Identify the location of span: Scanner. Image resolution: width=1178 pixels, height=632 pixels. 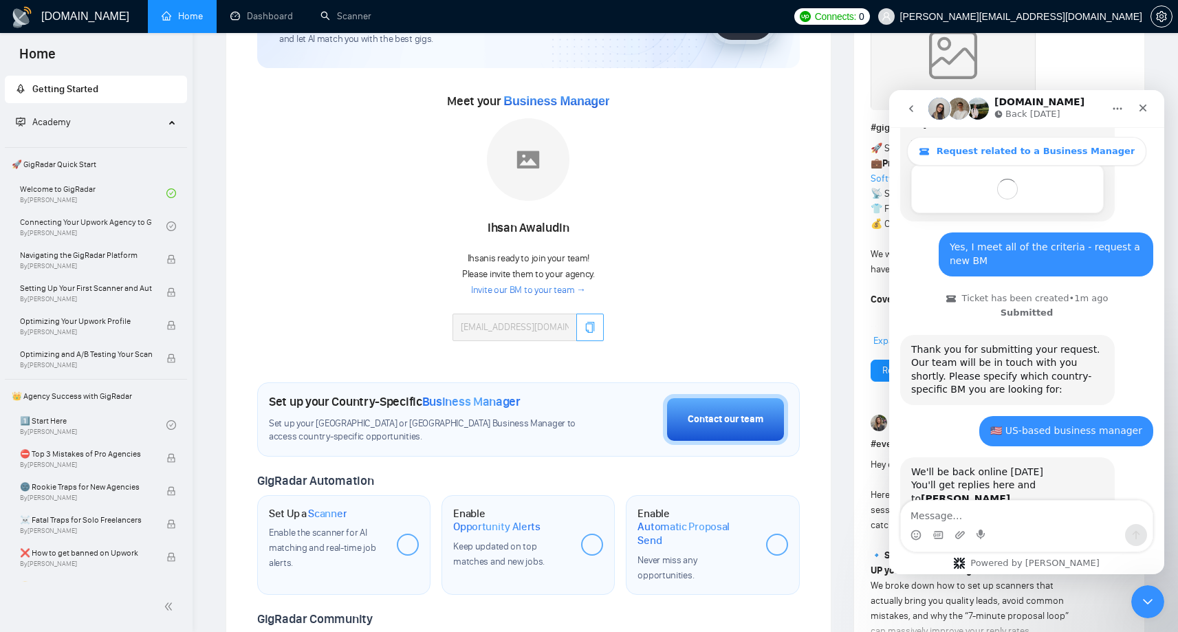
(327, 514).